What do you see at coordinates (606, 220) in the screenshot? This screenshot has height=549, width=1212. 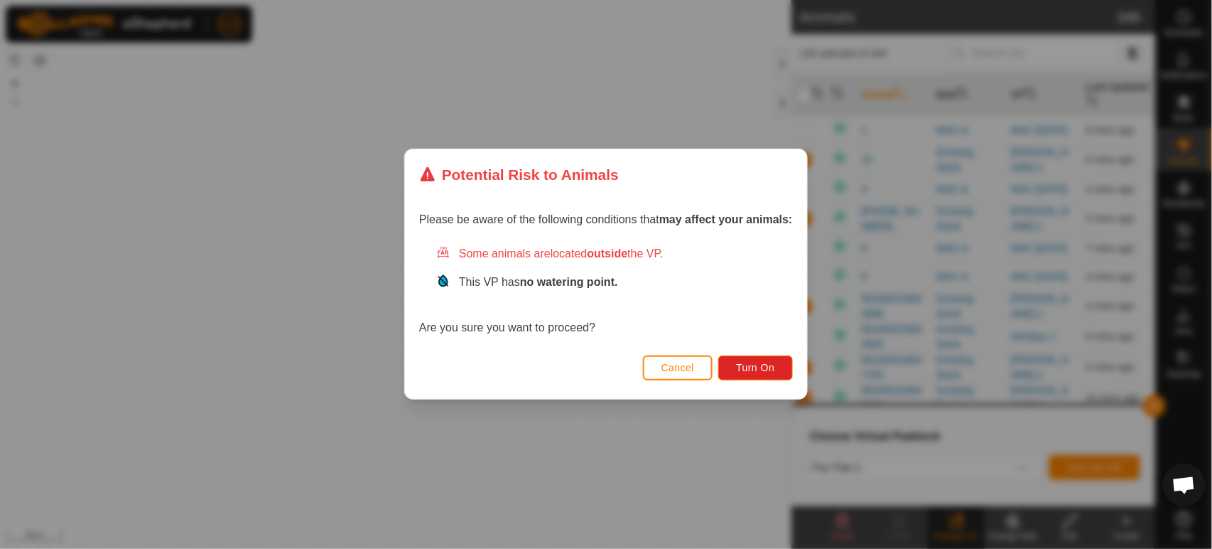 I see `span: Please be aware of the following conditions that` at bounding box center [606, 220].